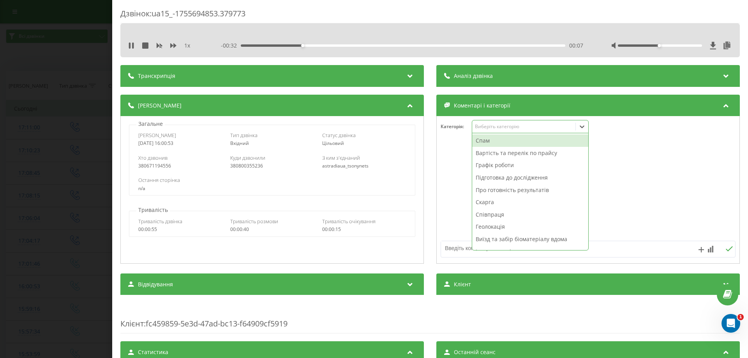 This screenshot has width=748, height=358. I want to click on span: Тривалість дзвінка, so click(160, 221).